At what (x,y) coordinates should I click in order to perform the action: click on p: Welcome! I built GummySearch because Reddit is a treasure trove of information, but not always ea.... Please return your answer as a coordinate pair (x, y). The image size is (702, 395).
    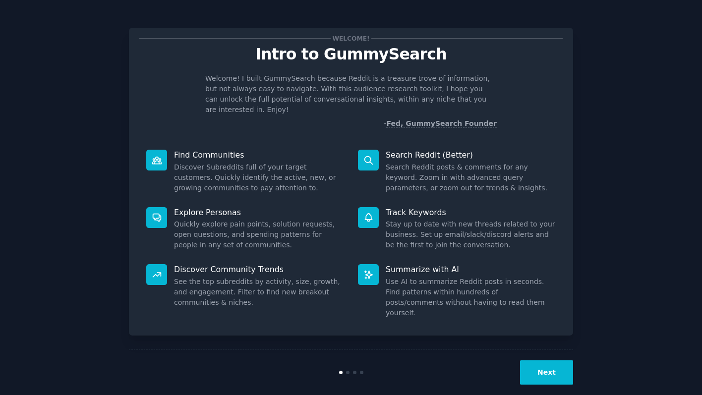
    Looking at the image, I should click on (351, 94).